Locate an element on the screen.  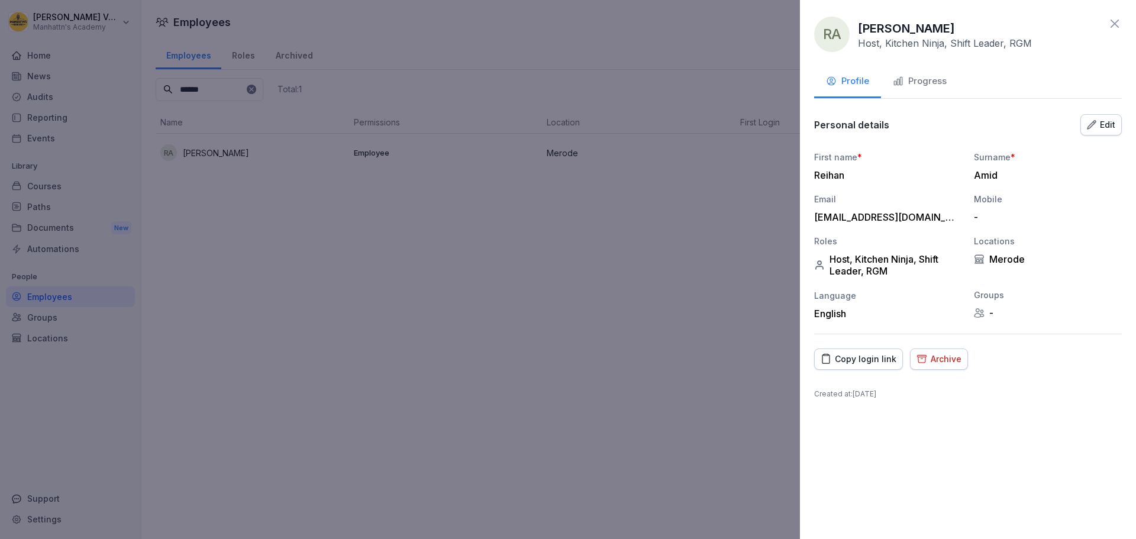
div: First name is located at coordinates (888, 157).